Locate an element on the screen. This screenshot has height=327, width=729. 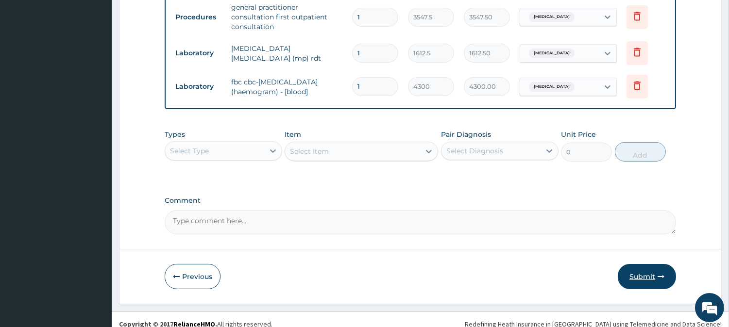
span: We're online! is located at coordinates (95, 150).